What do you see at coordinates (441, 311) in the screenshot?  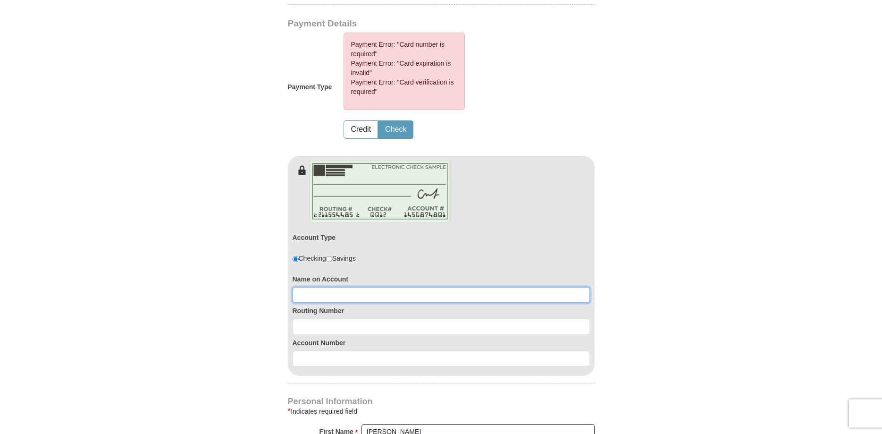 I see `label: Routing Number` at bounding box center [441, 311].